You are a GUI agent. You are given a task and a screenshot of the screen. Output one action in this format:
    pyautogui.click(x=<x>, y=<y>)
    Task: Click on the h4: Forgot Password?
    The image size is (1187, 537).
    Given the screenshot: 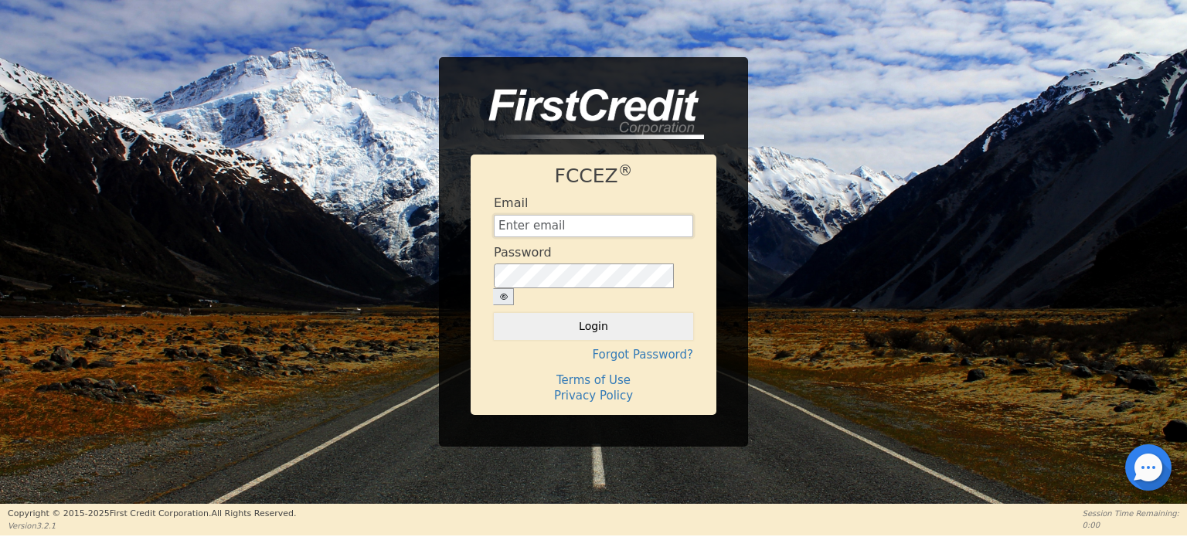 What is the action you would take?
    pyautogui.click(x=593, y=355)
    